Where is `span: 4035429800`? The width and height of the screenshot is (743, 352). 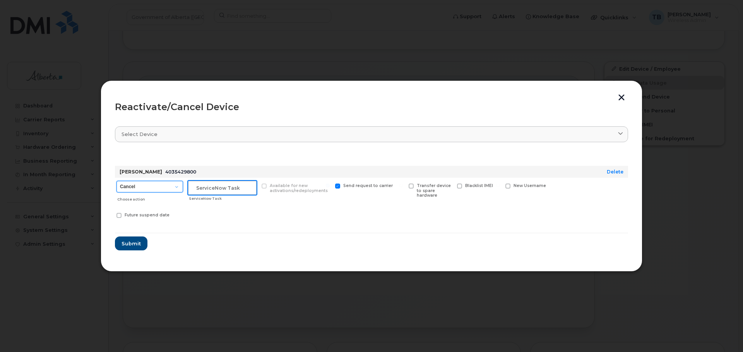 span: 4035429800 is located at coordinates (181, 172).